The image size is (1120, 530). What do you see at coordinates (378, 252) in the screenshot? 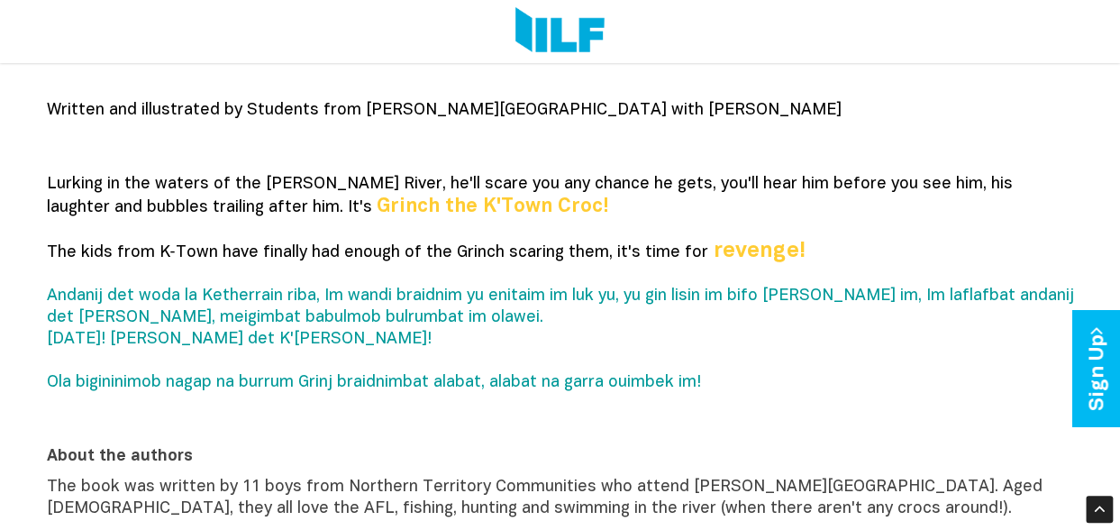
I see `span: The kids from K‑Town have finally had enough of the Grinch scaring them, it's time for` at bounding box center [378, 252].